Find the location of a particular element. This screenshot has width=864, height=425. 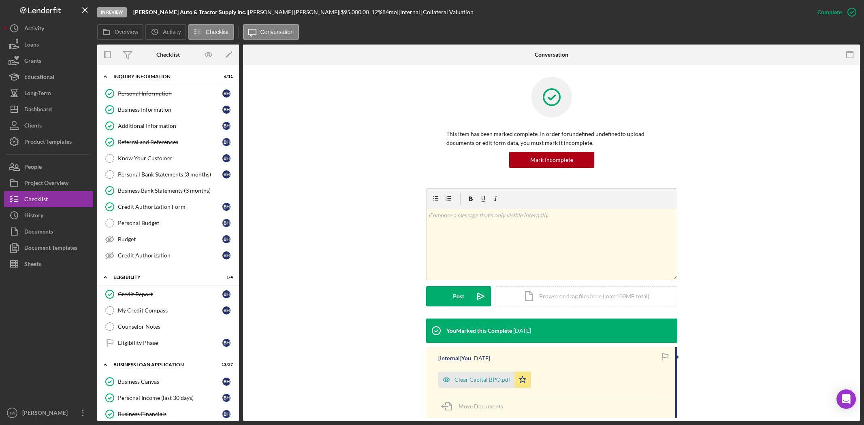

a: My Credit CompassBH is located at coordinates (168, 311).